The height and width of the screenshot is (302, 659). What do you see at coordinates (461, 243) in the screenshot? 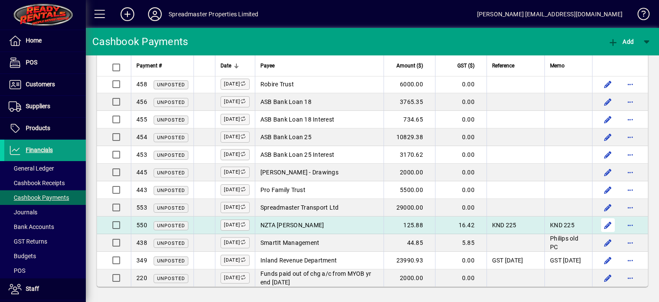
I see `td: 5.85` at bounding box center [461, 243].